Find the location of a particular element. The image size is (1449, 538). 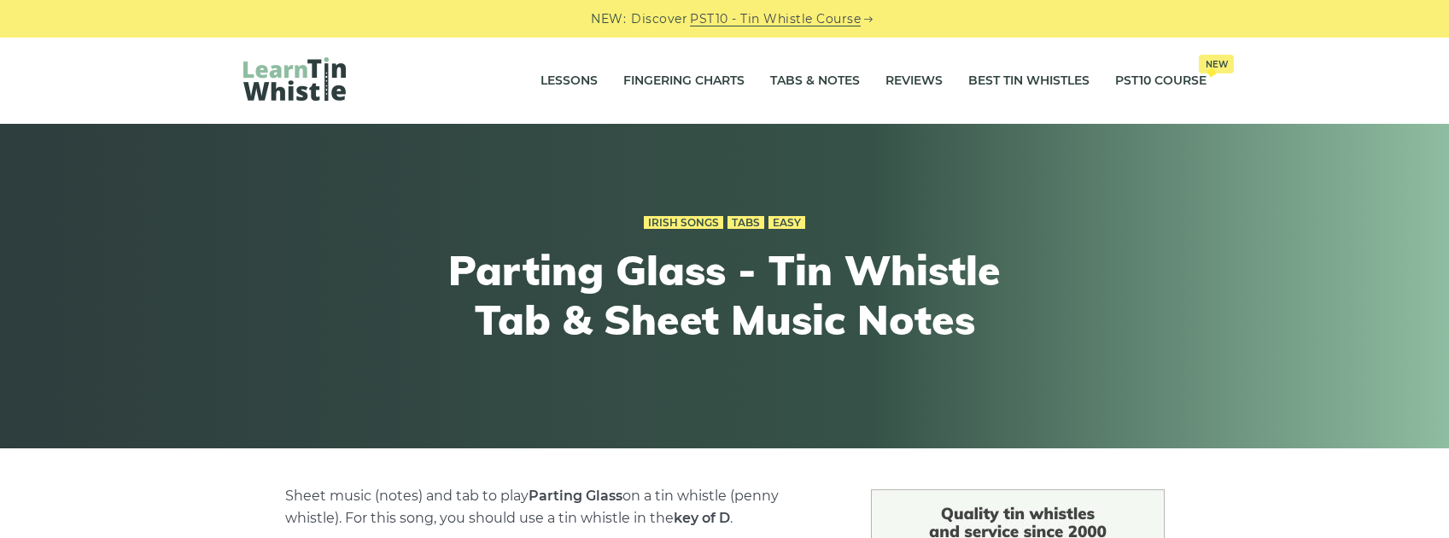

a: Reviews is located at coordinates (914, 81).